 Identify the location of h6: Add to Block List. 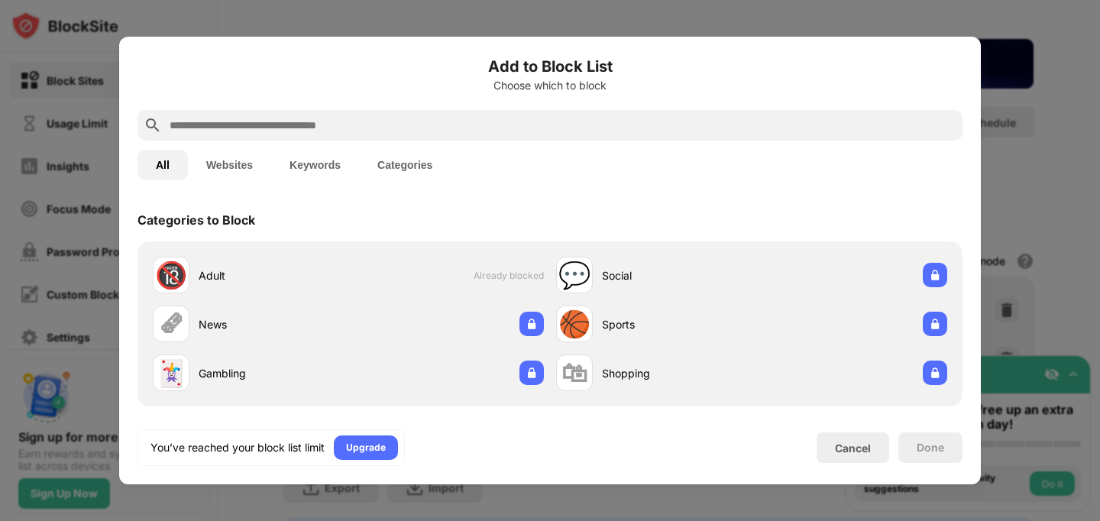
(550, 66).